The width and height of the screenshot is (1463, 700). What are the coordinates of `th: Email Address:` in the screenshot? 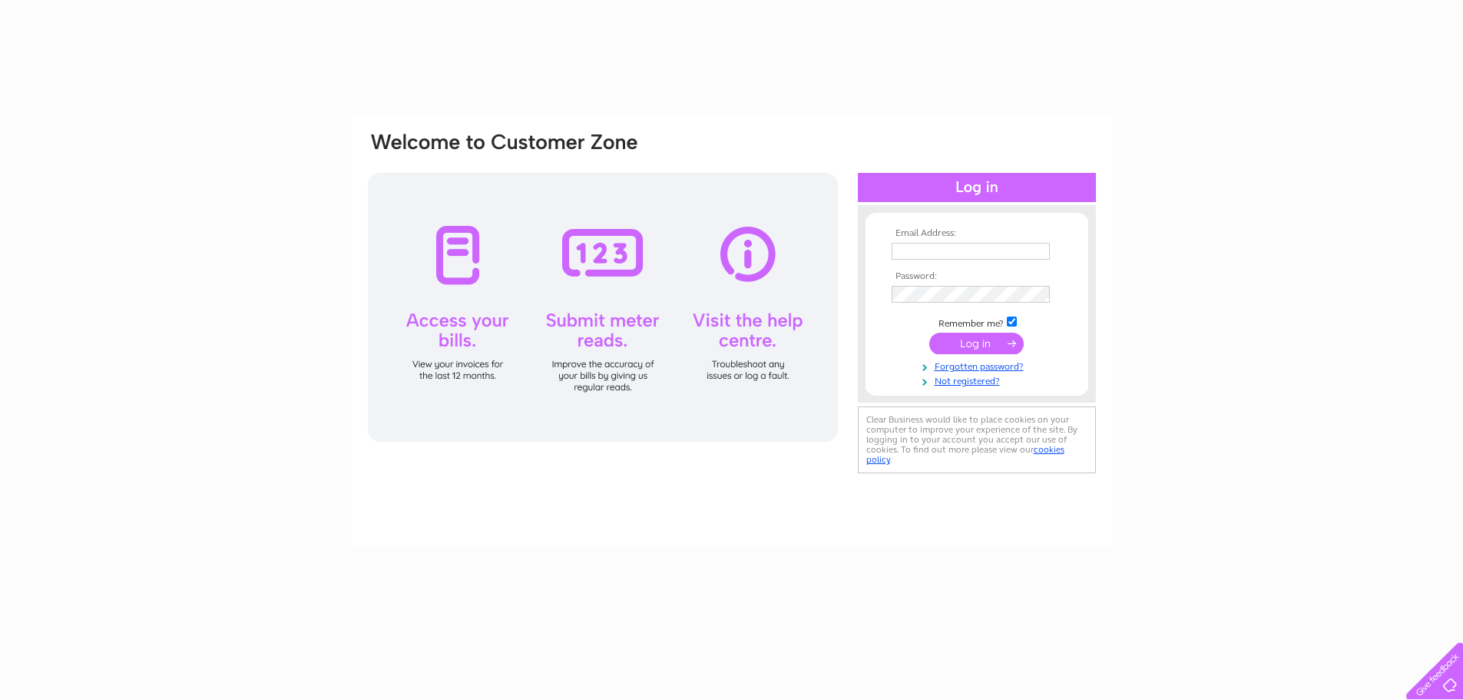 It's located at (977, 233).